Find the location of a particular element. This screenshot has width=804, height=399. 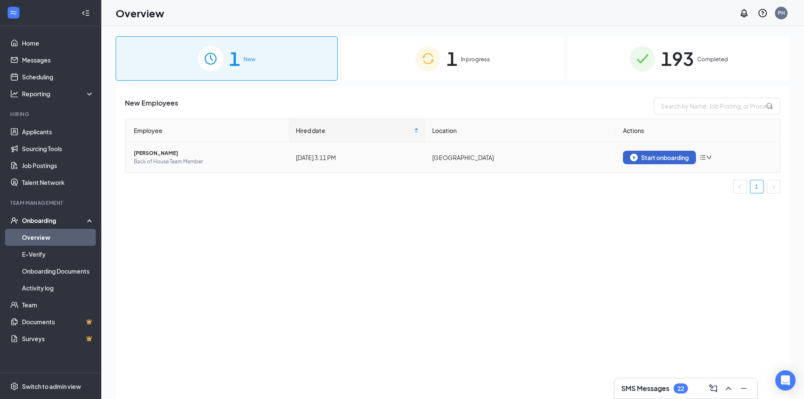

svg: QuestionInfo is located at coordinates (762, 13).